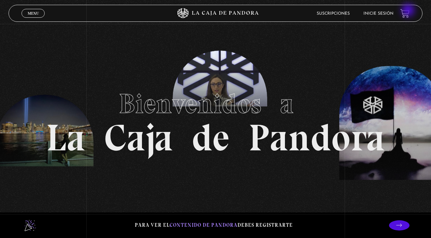 Image resolution: width=431 pixels, height=238 pixels. I want to click on span: Cerrar, so click(33, 19).